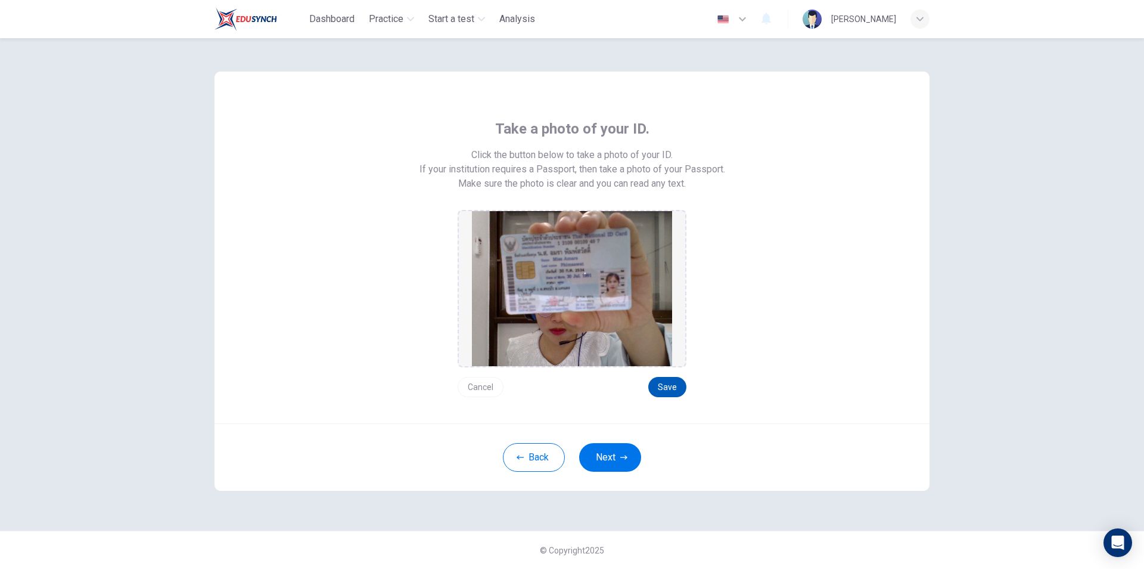  I want to click on a: Train Test logo, so click(259, 19).